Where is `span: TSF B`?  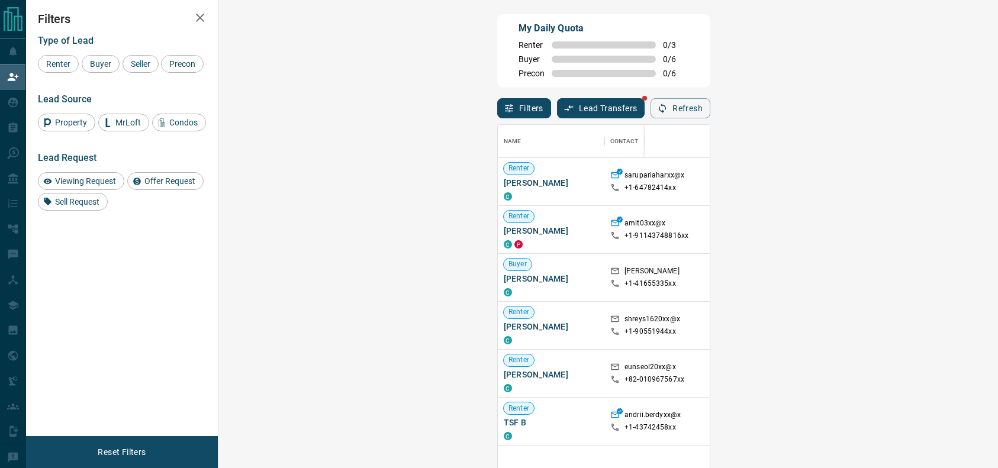 span: TSF B is located at coordinates (551, 423).